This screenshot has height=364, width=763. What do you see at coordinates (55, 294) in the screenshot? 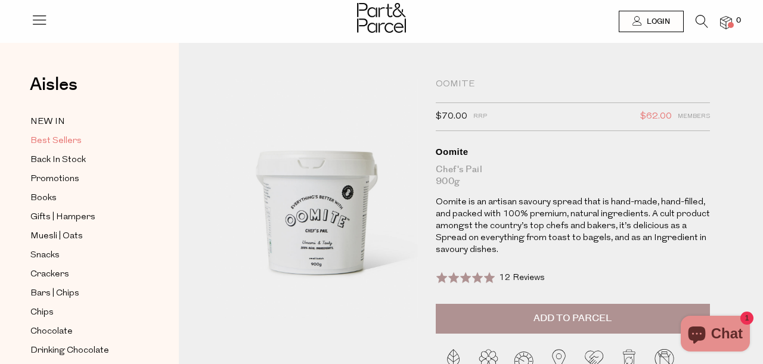
I see `span: Bars | Chips` at bounding box center [55, 294].